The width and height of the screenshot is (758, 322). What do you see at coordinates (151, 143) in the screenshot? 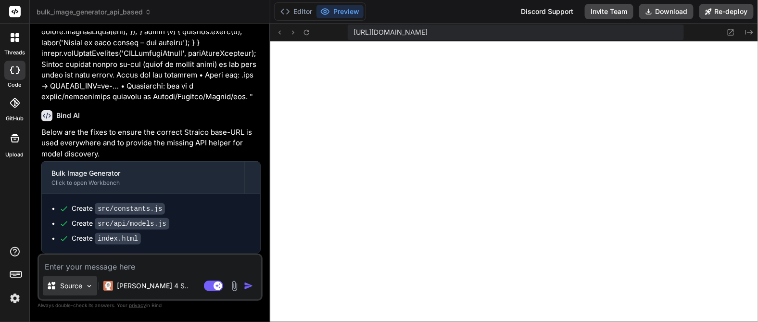
I see `p: Below are the fixes to ensure the correct Straico base-URL is used everywhere and to provide the ...` at bounding box center [151, 143].